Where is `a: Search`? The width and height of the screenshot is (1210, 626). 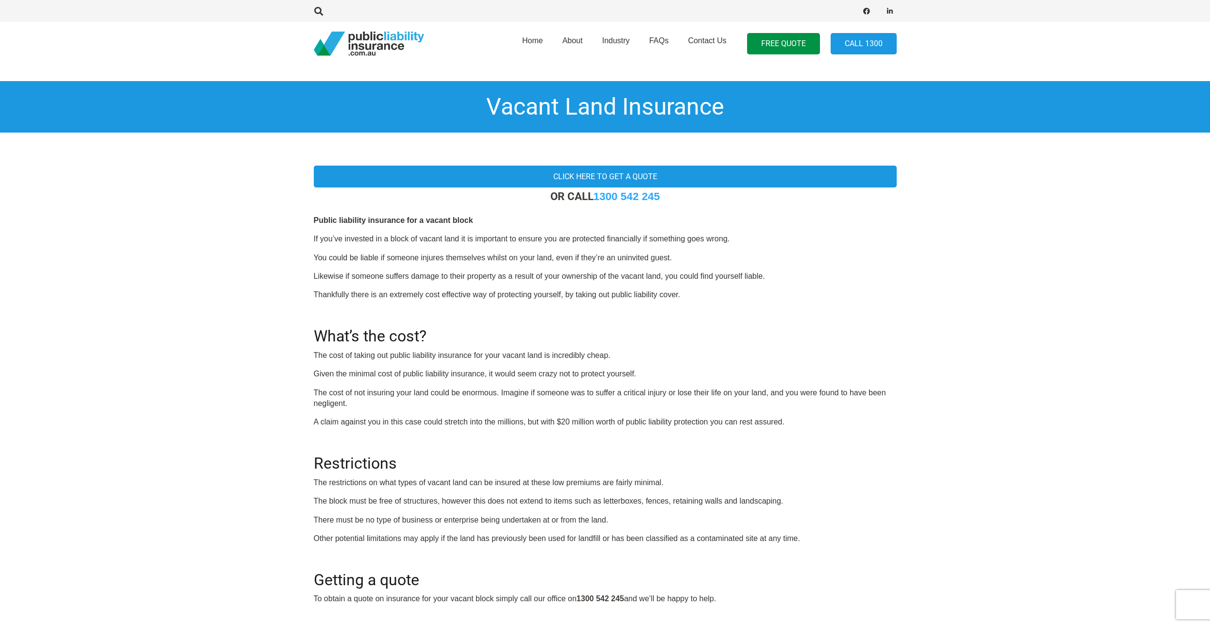 a: Search is located at coordinates (319, 11).